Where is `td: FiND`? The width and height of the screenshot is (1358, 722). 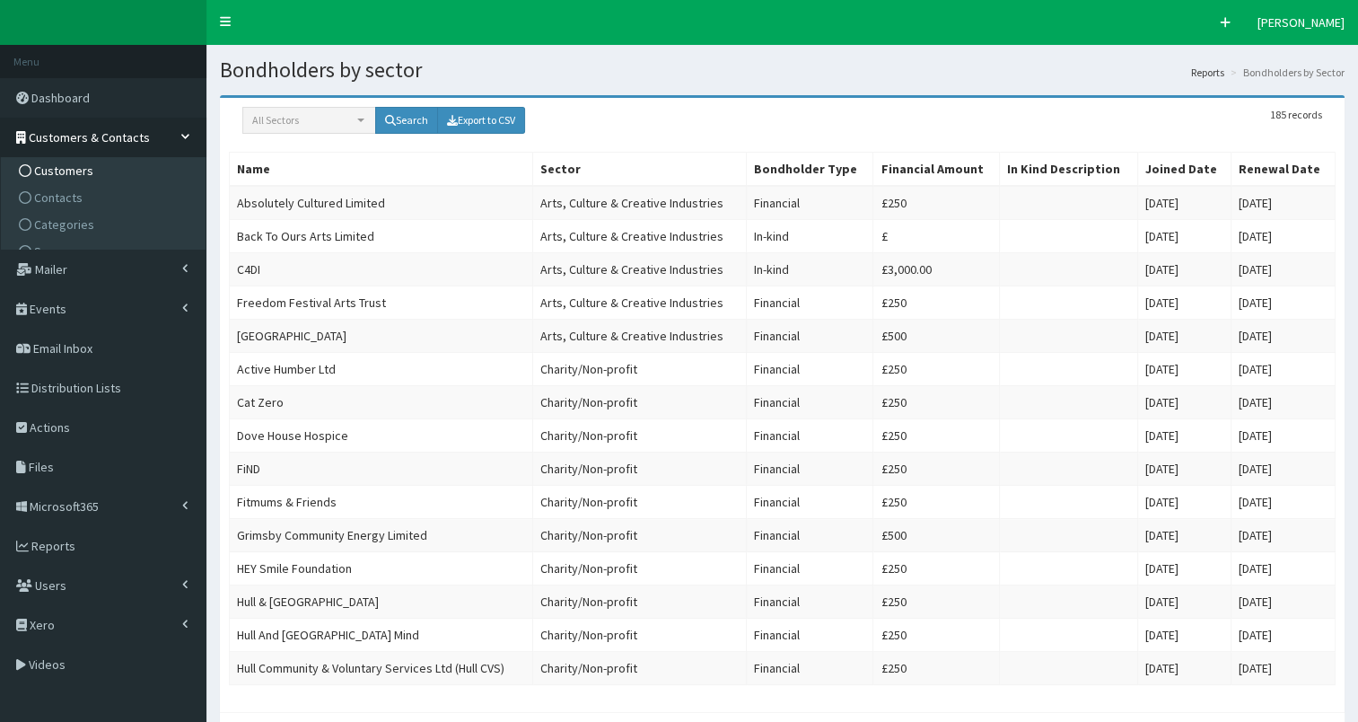
td: FiND is located at coordinates (381, 469).